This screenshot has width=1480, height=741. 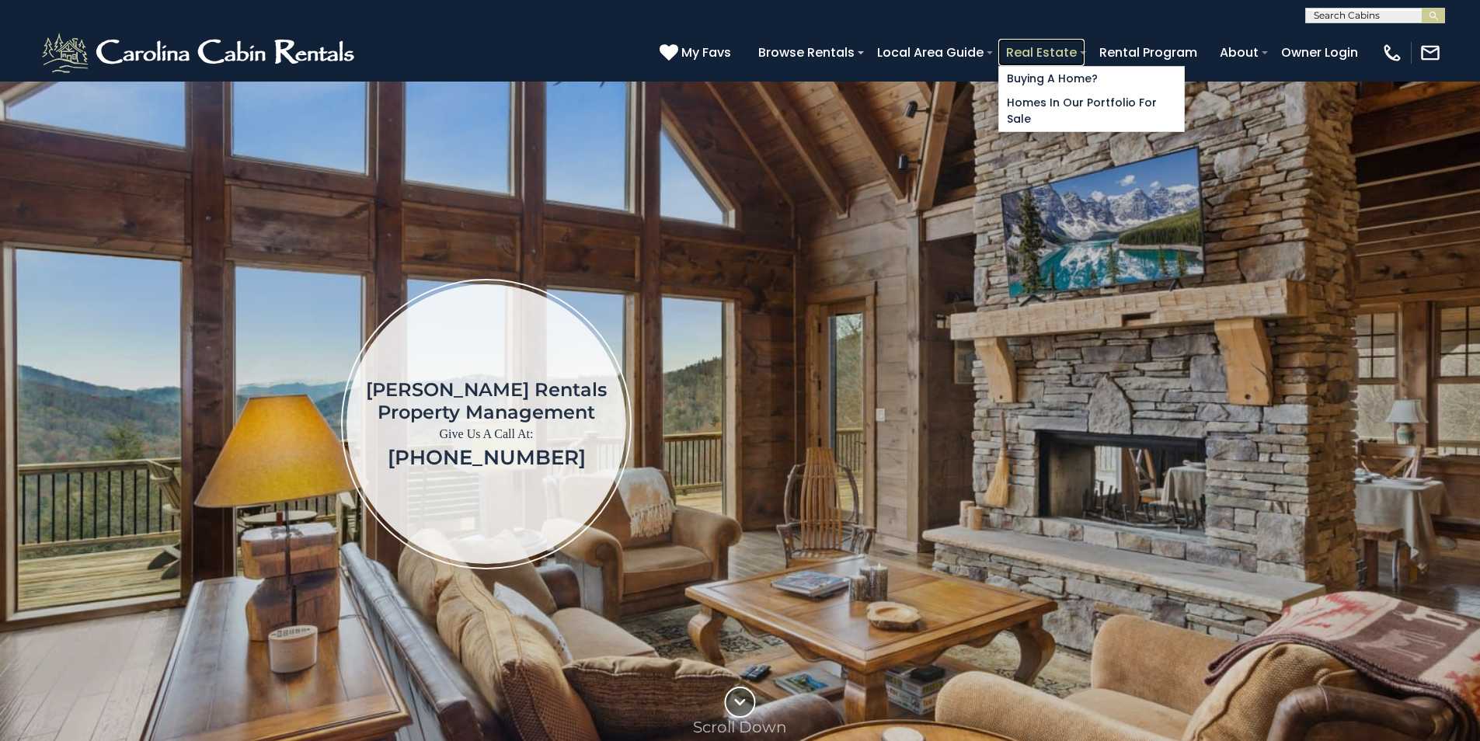 I want to click on p: Give Us A Call At:, so click(x=486, y=434).